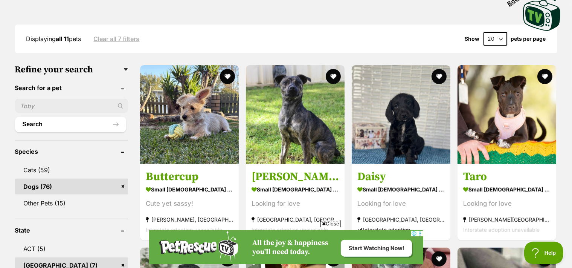 This screenshot has width=572, height=268. What do you see at coordinates (70, 124) in the screenshot?
I see `button: Search` at bounding box center [70, 124].